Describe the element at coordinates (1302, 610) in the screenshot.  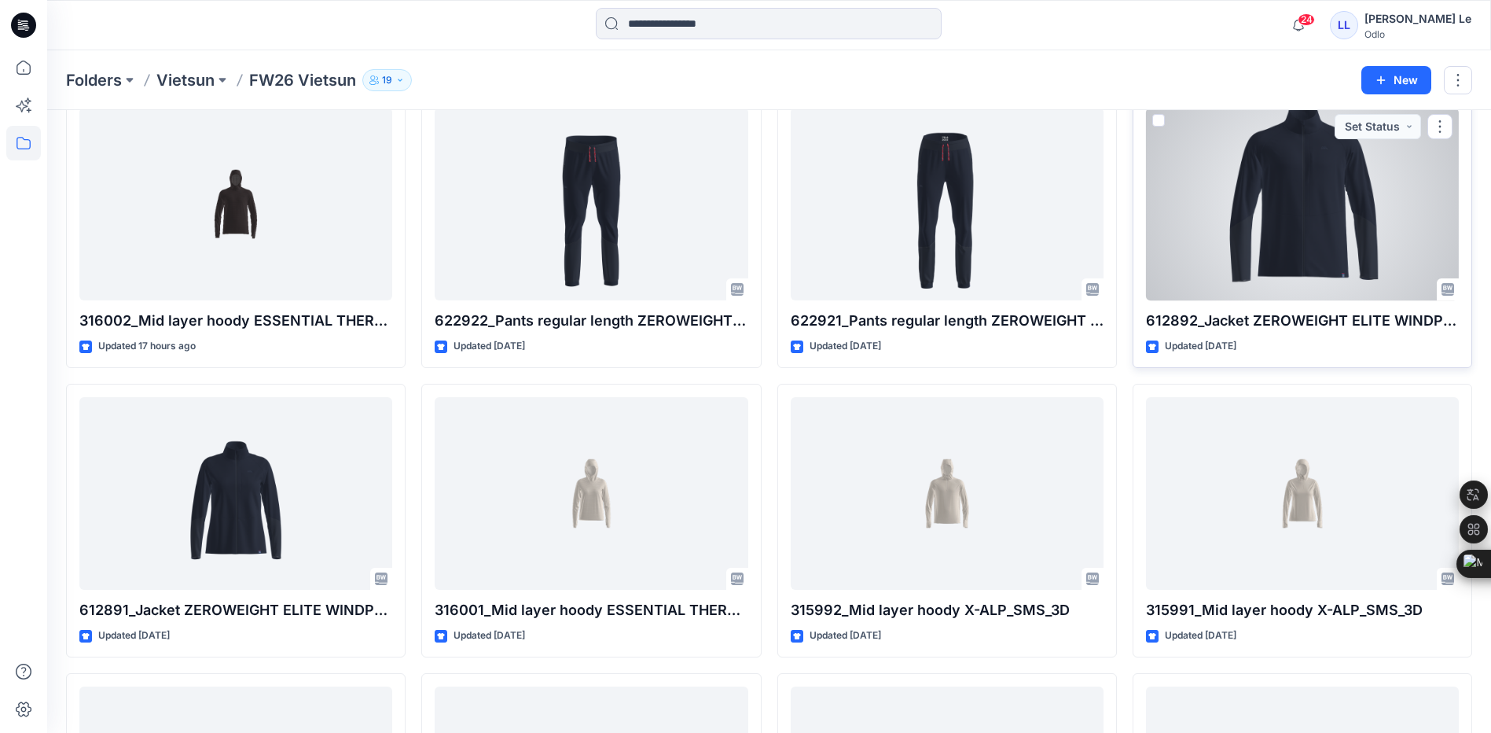
I see `p: 315991_Mid layer hoody X-ALP_SMS_3D` at that location.